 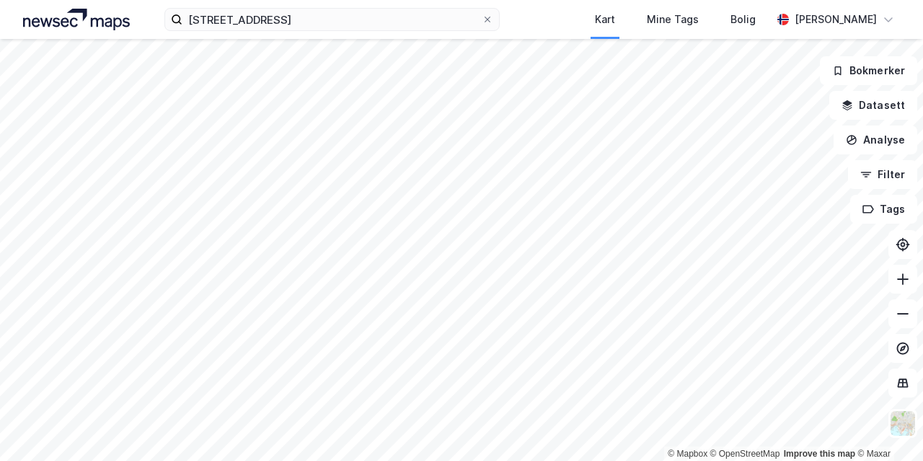 I want to click on button: Tags, so click(x=883, y=209).